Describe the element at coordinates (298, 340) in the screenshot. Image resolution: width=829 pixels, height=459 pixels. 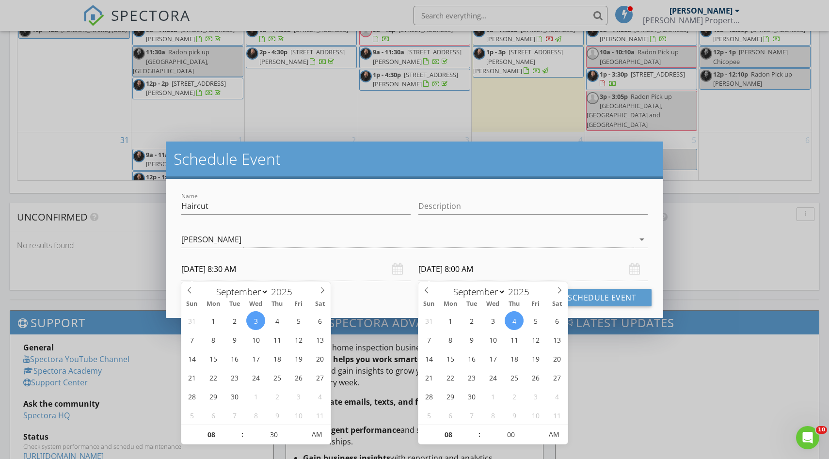
I see `span: September 12, 2025` at that location.